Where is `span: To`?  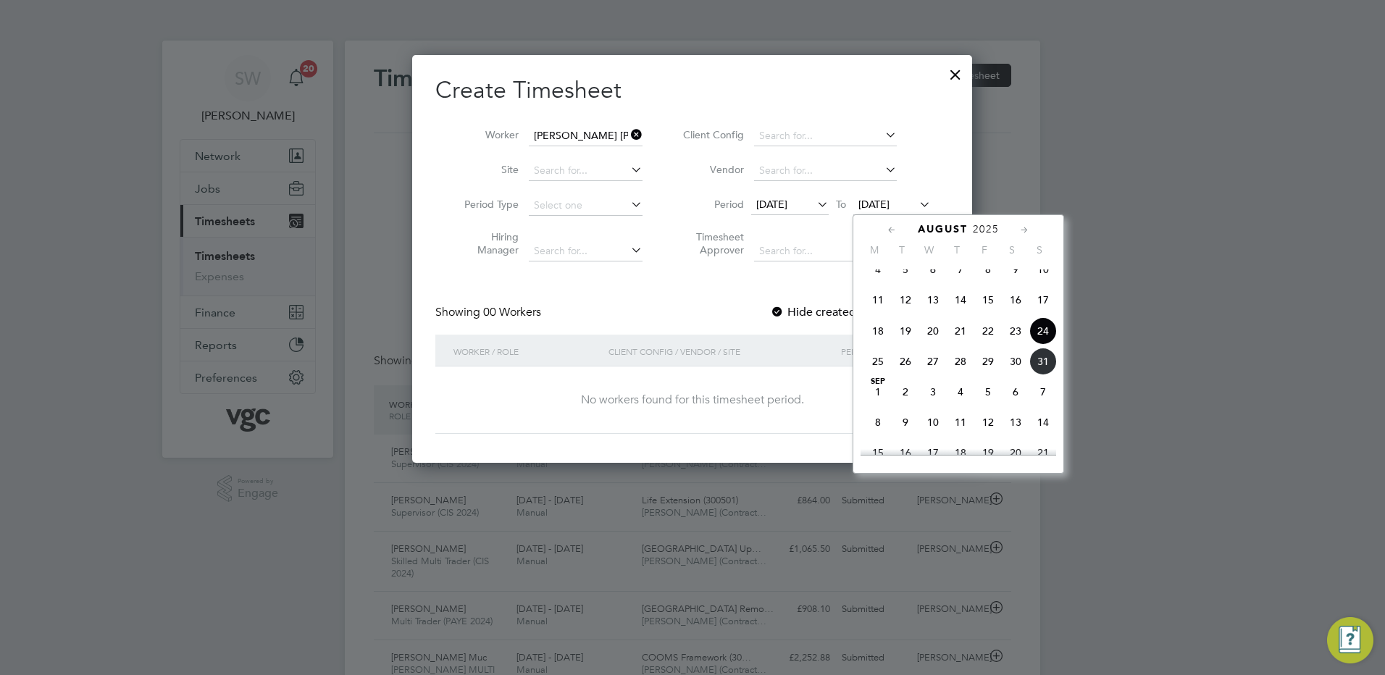 span: To is located at coordinates (841, 204).